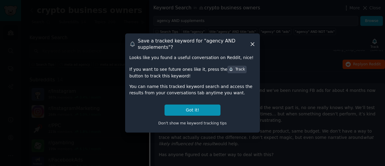 This screenshot has width=385, height=166. Describe the element at coordinates (192, 57) in the screenshot. I see `div: Looks like you found a useful conversation on Reddit, nice!` at that location.